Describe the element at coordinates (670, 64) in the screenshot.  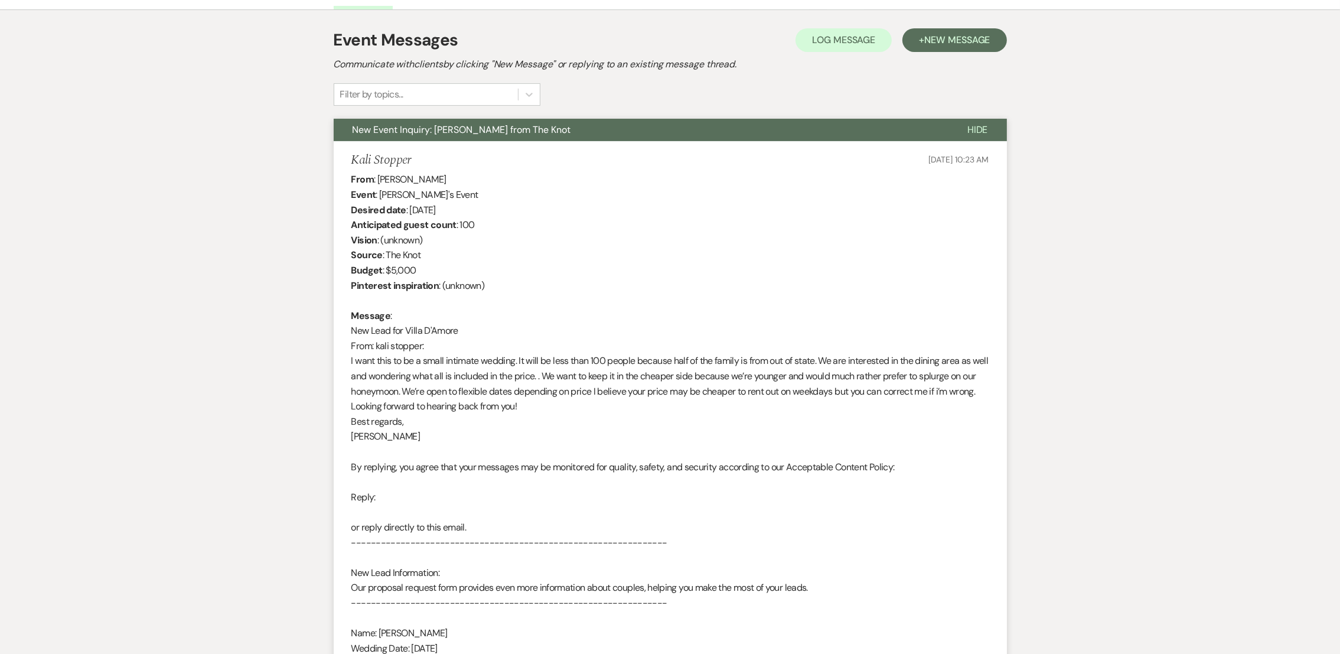
I see `h2: Communicate with clients by clicking "New Message" or replying to an existing message thread.` at that location.